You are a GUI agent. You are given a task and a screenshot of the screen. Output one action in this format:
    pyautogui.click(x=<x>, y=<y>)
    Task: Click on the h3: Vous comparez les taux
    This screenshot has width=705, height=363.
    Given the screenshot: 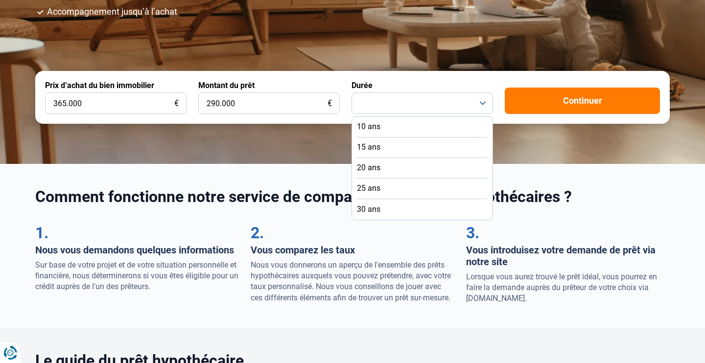 What is the action you would take?
    pyautogui.click(x=353, y=250)
    